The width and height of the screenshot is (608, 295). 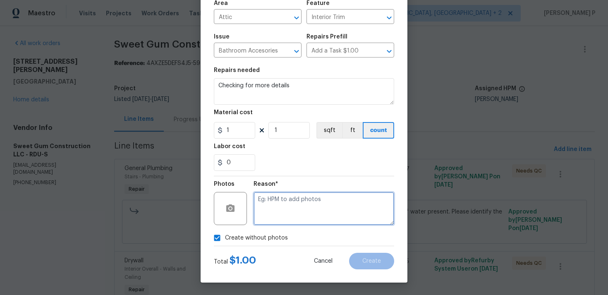 I want to click on h5: Repairs needed, so click(x=237, y=70).